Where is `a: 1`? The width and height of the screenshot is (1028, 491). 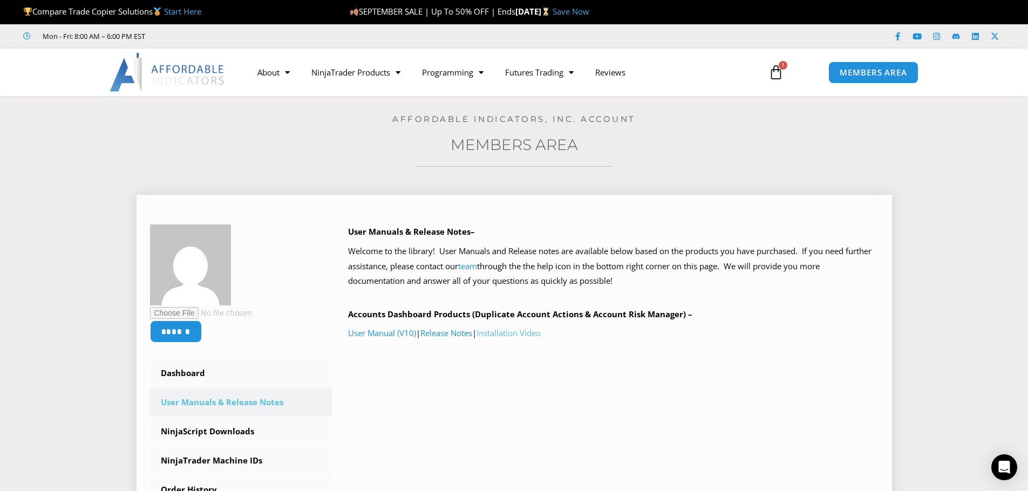 a: 1 is located at coordinates (776, 72).